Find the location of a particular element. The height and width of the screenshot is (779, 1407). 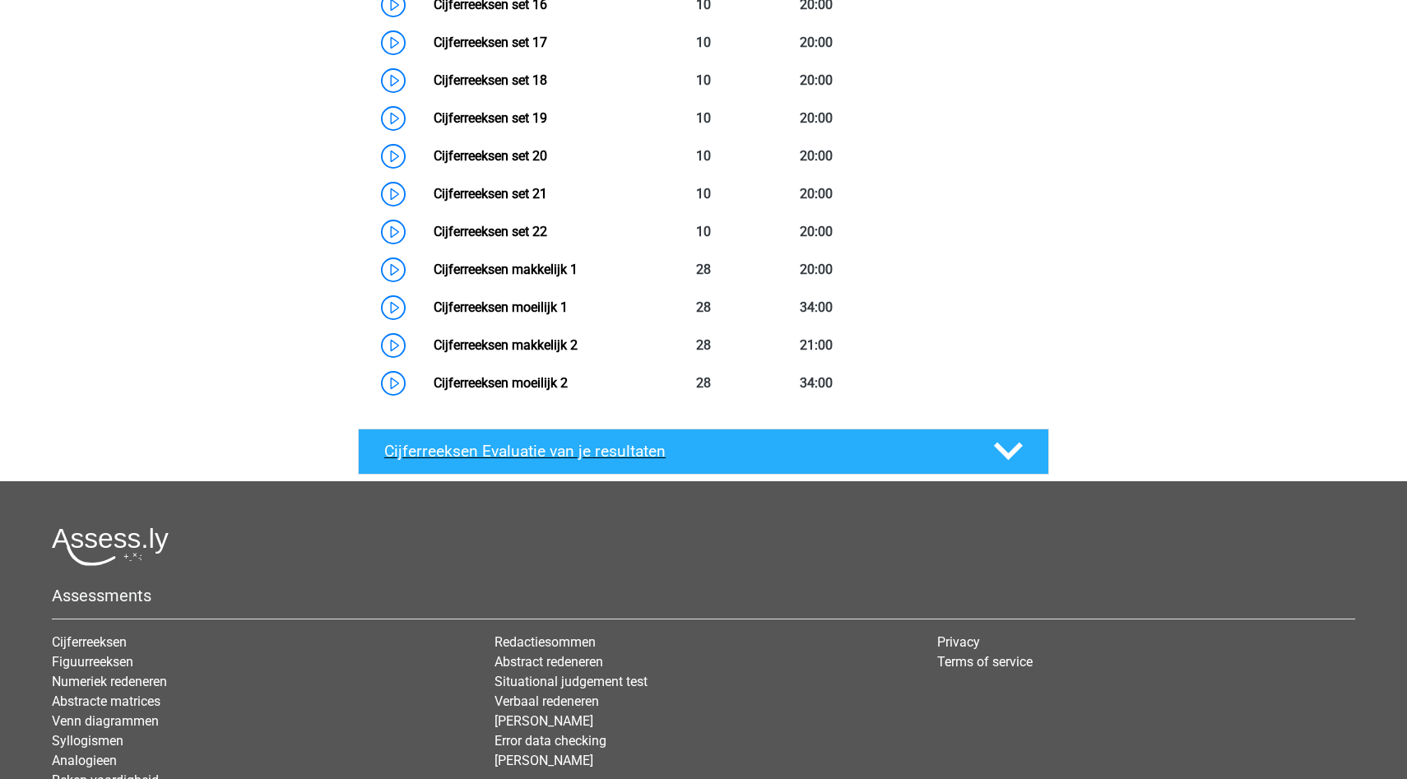

img: Assessly logo is located at coordinates (110, 546).